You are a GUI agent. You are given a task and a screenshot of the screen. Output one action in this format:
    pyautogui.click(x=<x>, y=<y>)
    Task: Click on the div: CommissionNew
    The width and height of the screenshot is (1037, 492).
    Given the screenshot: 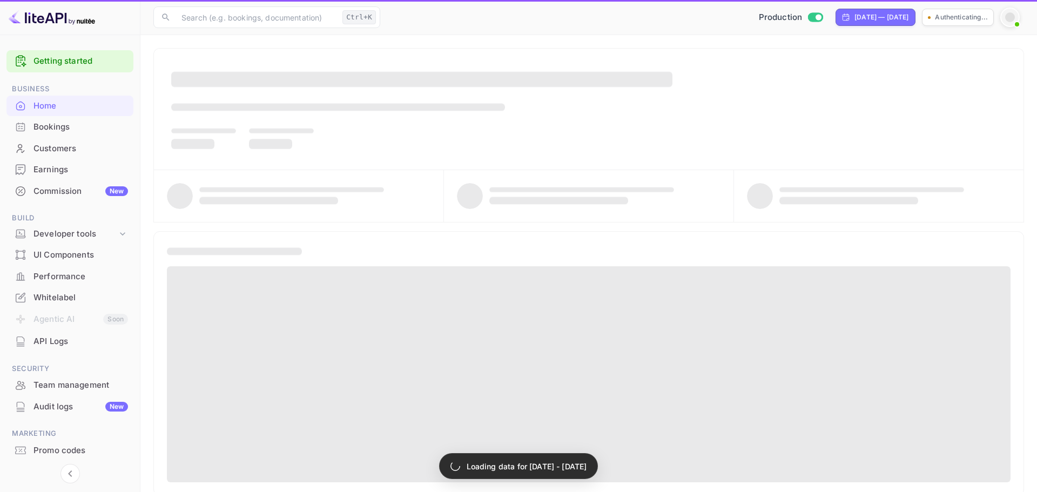 What is the action you would take?
    pyautogui.click(x=70, y=191)
    